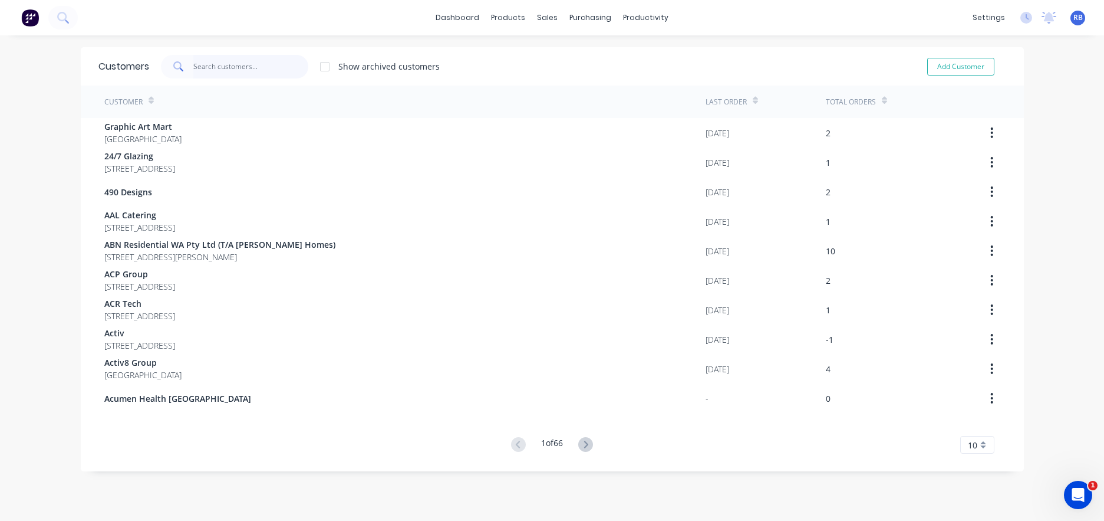 The image size is (1104, 521). Describe the element at coordinates (726, 102) in the screenshot. I see `div: Last Order` at that location.